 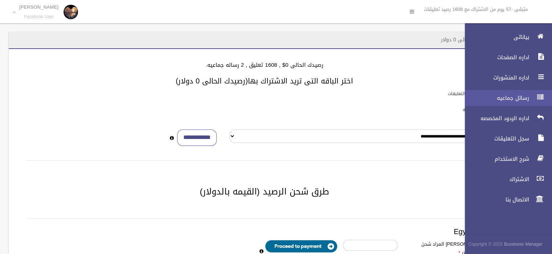 I want to click on label: باقات الرد الالى على التعليقات, so click(x=476, y=94).